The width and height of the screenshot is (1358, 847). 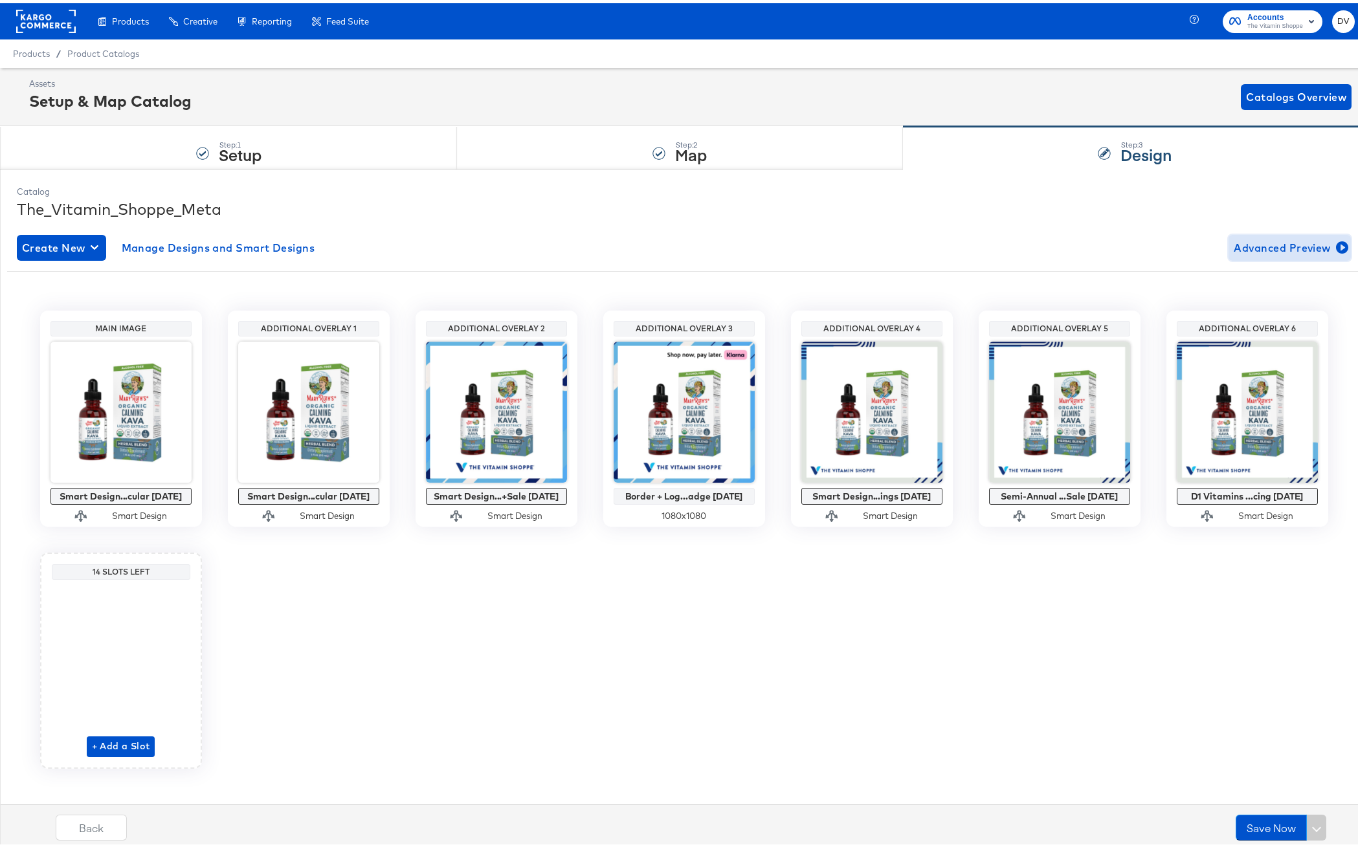 I want to click on div: Additional Overlay 2, so click(x=496, y=325).